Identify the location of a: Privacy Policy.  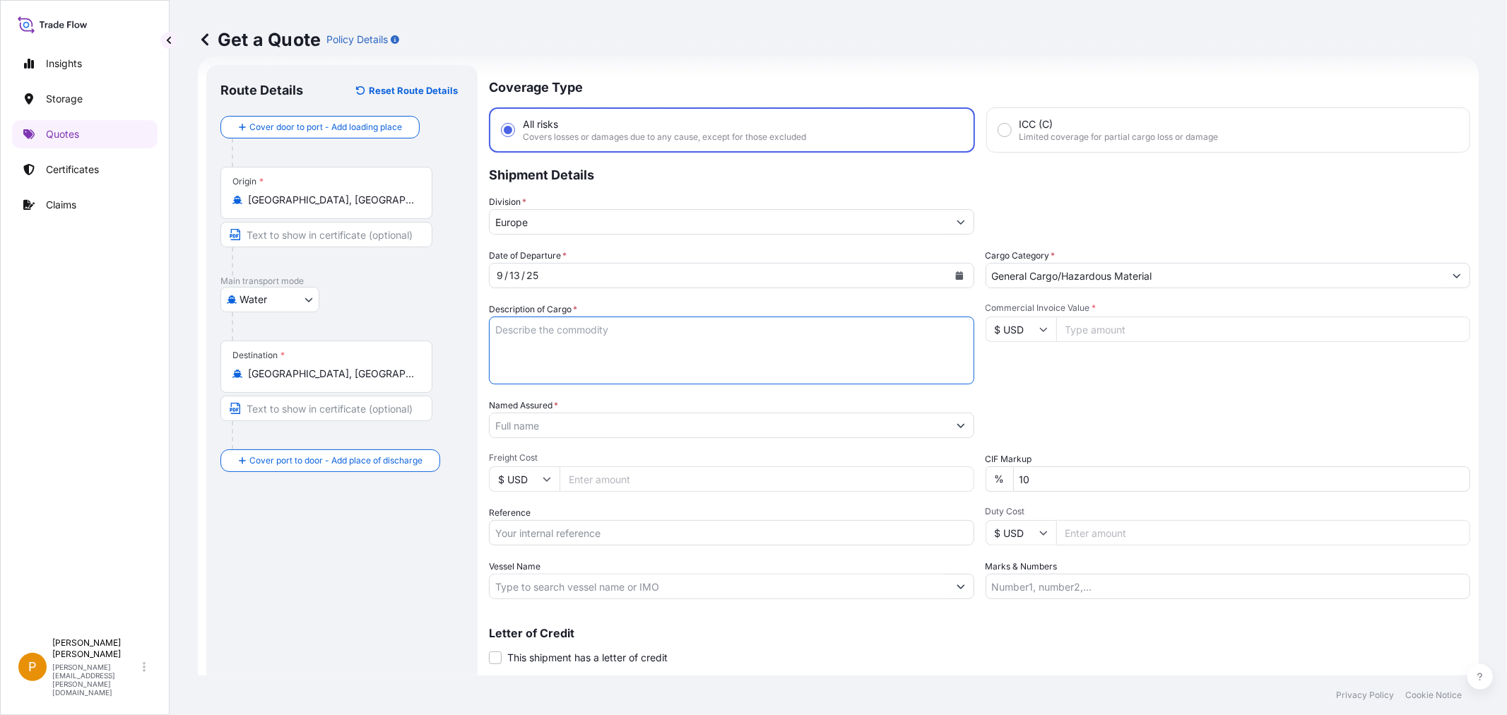
(1365, 695).